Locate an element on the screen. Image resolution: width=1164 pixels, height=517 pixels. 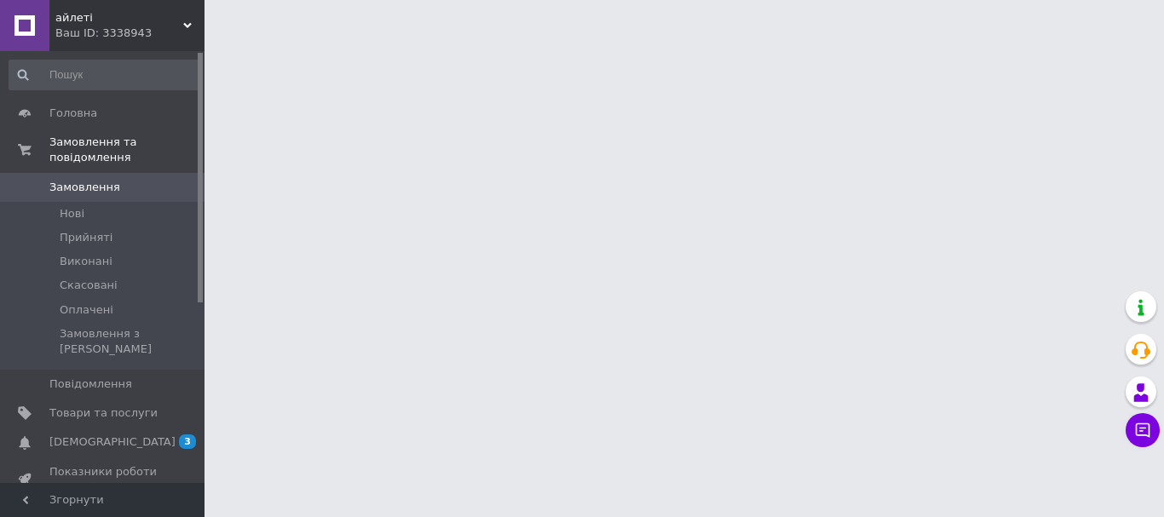
input: Пошук is located at coordinates (105, 75).